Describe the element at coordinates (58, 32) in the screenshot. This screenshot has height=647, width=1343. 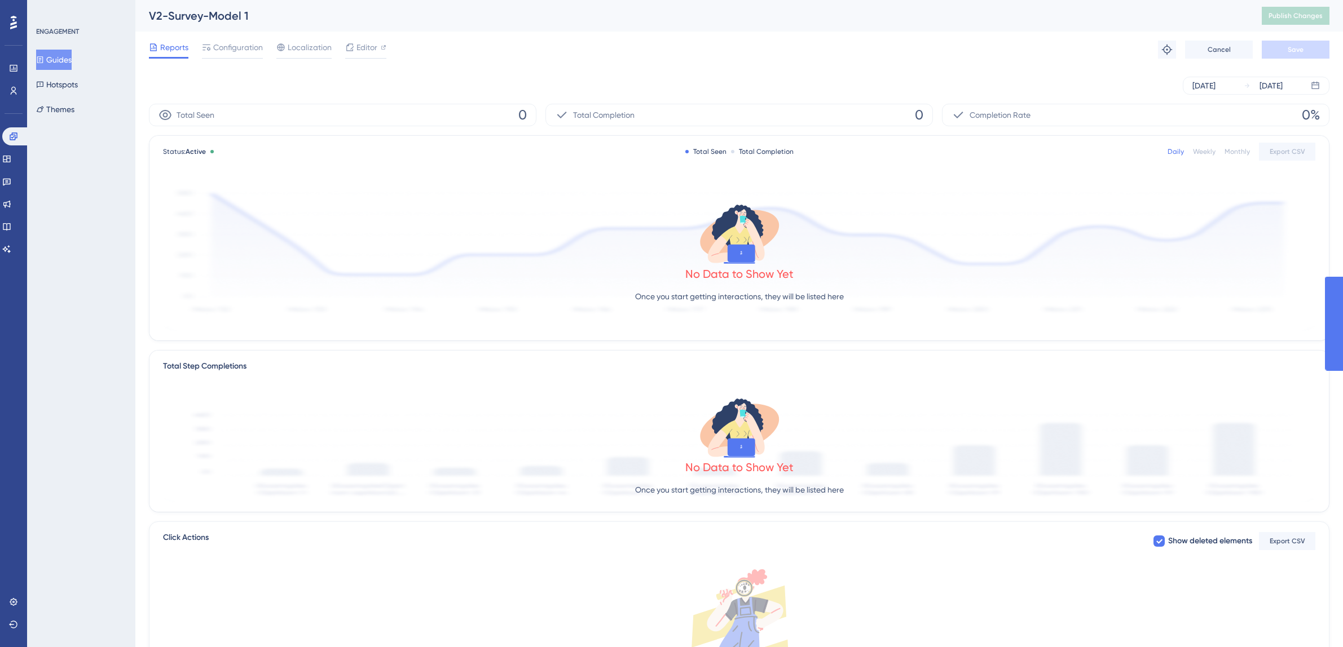
I see `div: ENGAGEMENT` at that location.